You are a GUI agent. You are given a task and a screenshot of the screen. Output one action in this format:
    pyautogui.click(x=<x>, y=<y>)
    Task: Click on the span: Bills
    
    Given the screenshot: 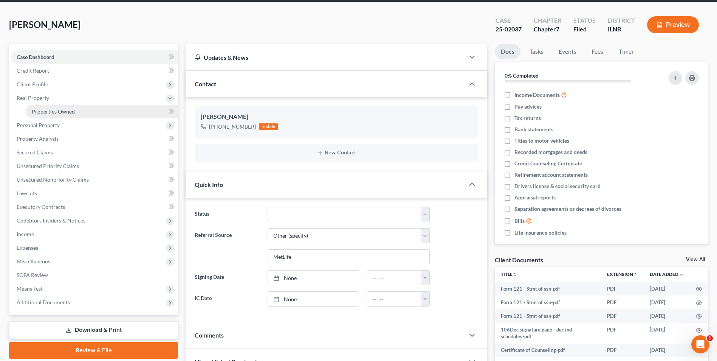 What is the action you would take?
    pyautogui.click(x=520, y=221)
    